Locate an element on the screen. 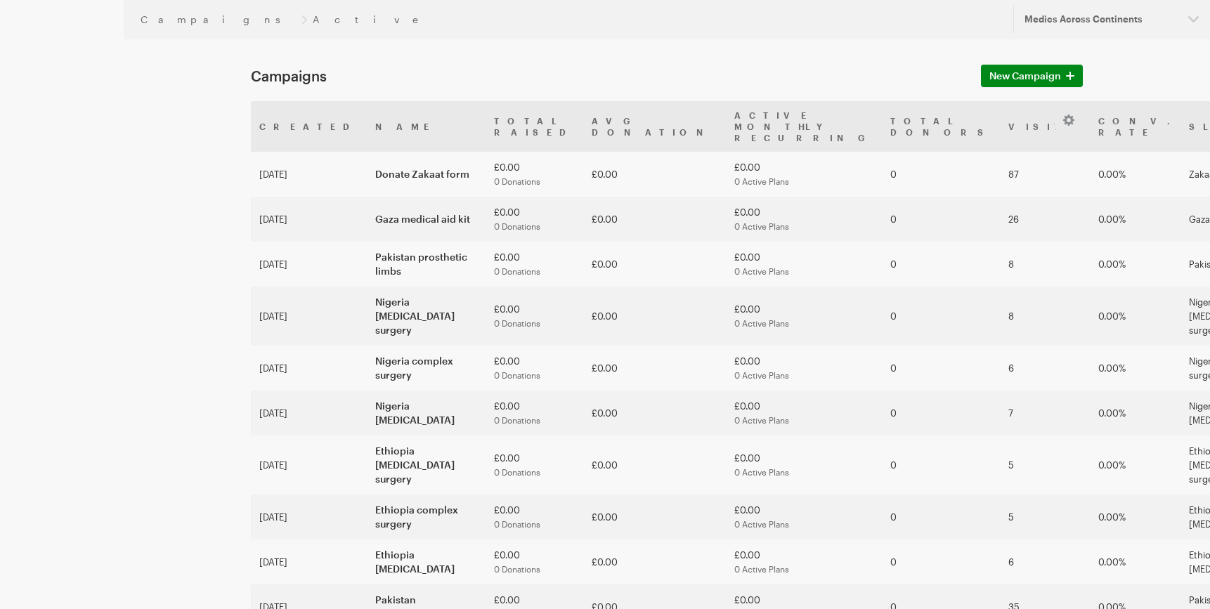 This screenshot has height=609, width=1210. th: Total Raised is located at coordinates (534, 127).